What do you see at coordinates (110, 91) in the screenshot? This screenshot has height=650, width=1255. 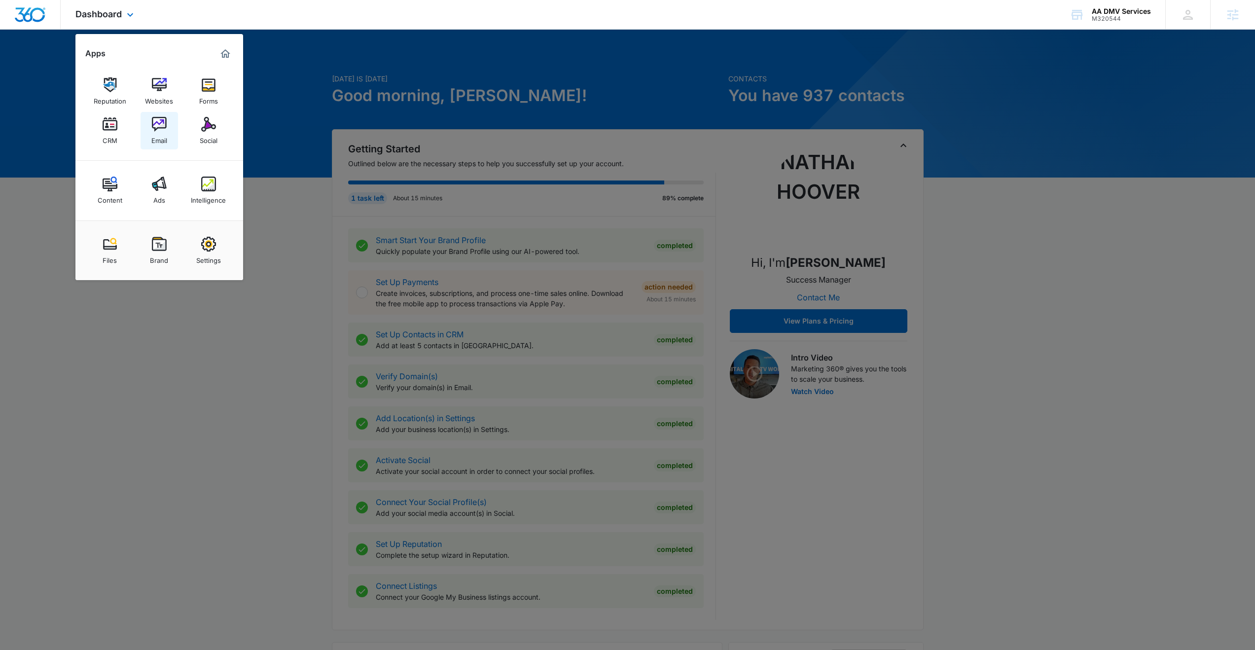 I see `a: Reputation` at bounding box center [110, 91].